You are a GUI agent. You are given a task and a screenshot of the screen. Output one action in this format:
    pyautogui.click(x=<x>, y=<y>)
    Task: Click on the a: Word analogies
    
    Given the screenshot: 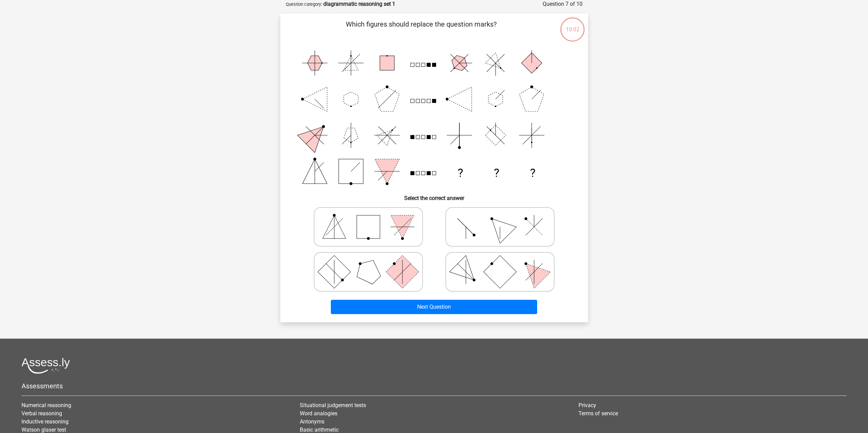 What is the action you would take?
    pyautogui.click(x=318, y=414)
    